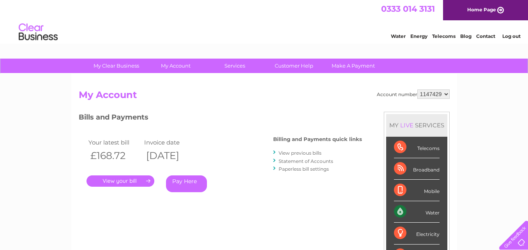 This screenshot has height=250, width=528. Describe the element at coordinates (417, 211) in the screenshot. I see `div: Water` at that location.